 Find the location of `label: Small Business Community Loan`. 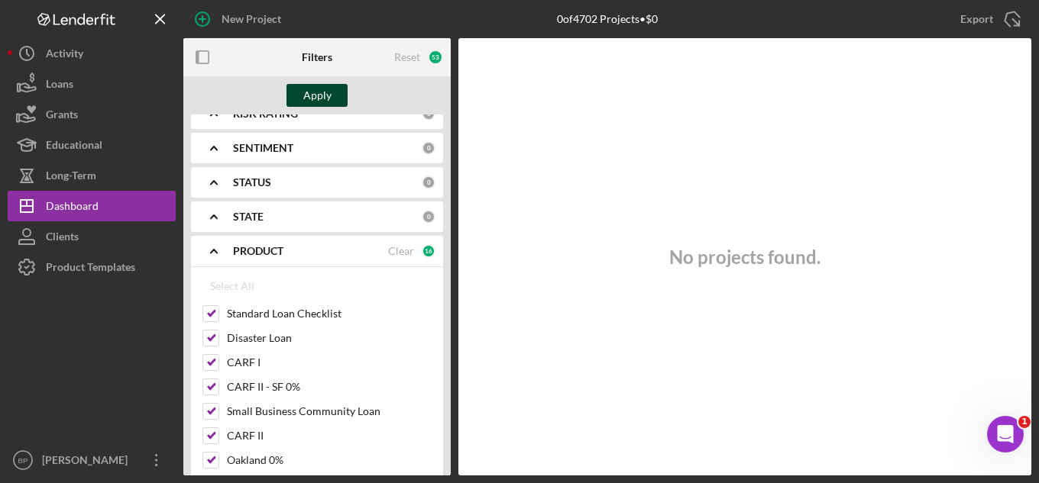

label: Small Business Community Loan is located at coordinates (329, 412).